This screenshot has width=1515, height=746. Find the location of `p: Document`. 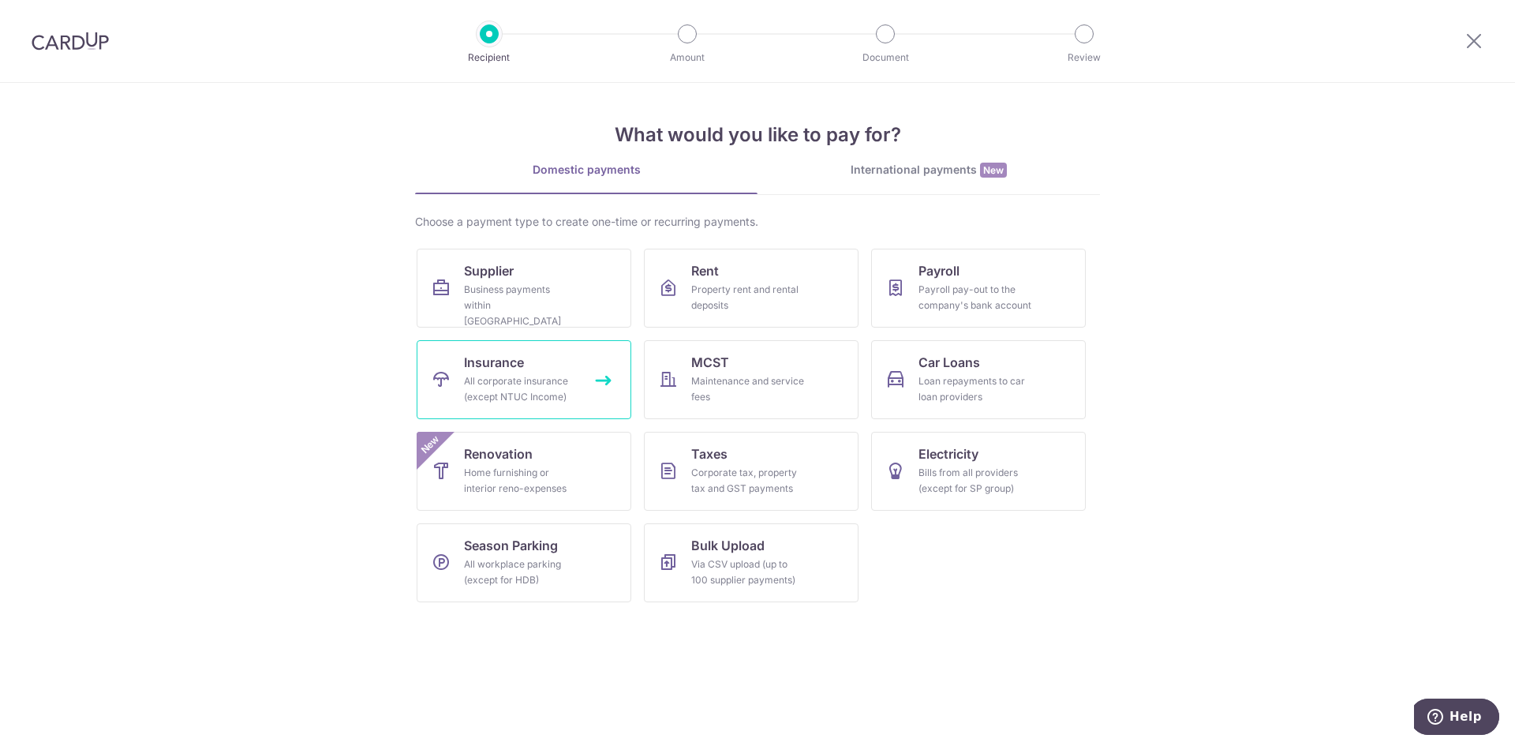

p: Document is located at coordinates (885, 58).